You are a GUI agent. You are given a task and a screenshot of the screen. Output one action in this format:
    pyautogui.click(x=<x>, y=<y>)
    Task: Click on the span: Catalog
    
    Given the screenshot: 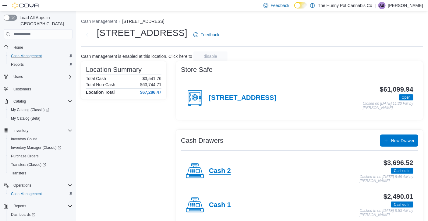 What is the action you would take?
    pyautogui.click(x=20, y=102)
    